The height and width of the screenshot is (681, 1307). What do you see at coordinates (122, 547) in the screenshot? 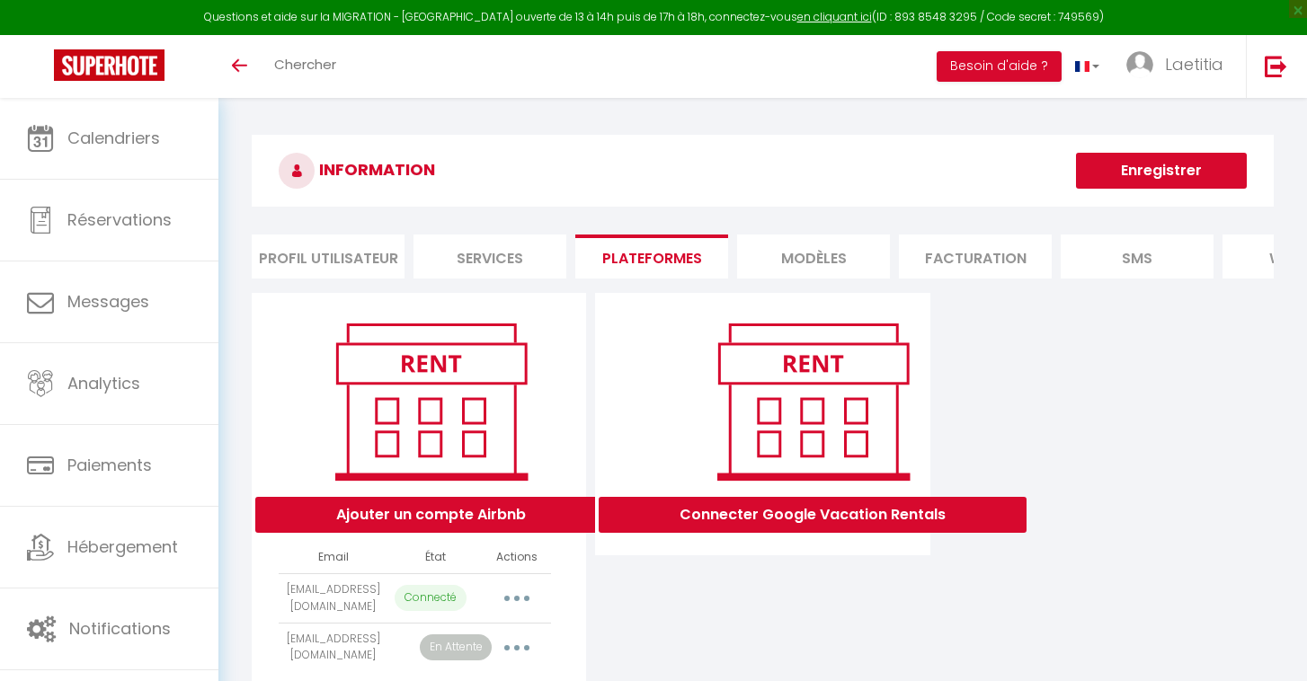
I see `span: Hébergement` at bounding box center [122, 547].